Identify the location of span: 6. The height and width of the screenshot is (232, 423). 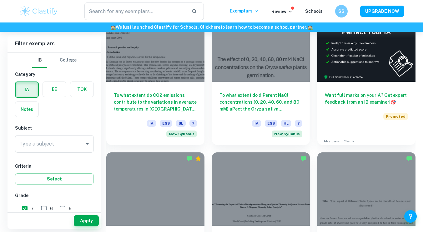
(51, 209).